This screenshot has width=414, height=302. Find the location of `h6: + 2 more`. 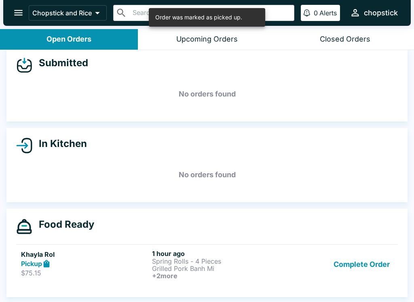

h6: + 2 more is located at coordinates (216, 276).